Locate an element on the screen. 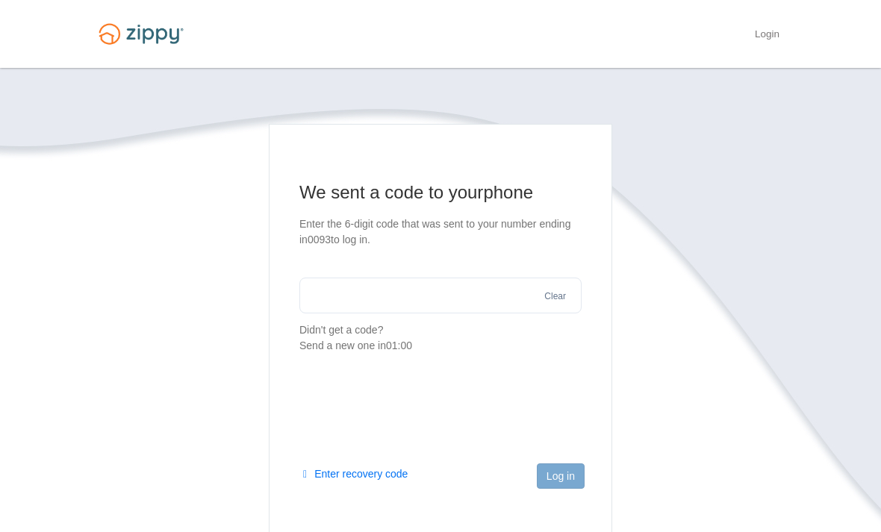 The width and height of the screenshot is (881, 532). p: Enter the 6-digit code that was sent to your number ending in 0093 to log in. is located at coordinates (440, 232).